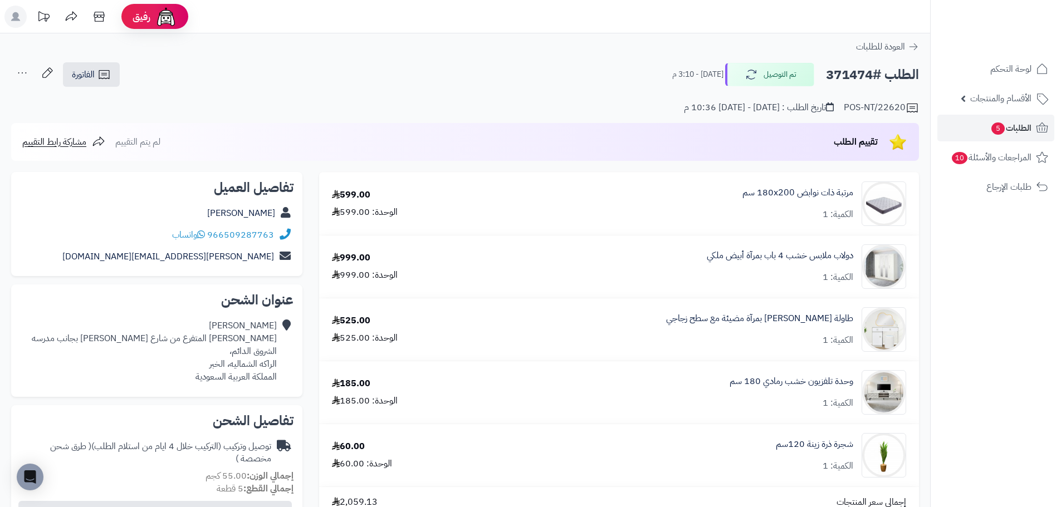  What do you see at coordinates (365, 401) in the screenshot?
I see `div: الوحدة: 185.00` at bounding box center [365, 401].